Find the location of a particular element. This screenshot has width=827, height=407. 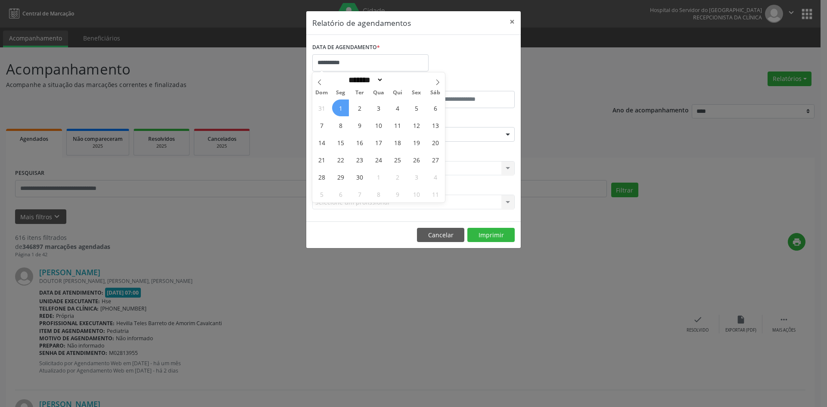

span: Setembro 23, 2025 is located at coordinates (359, 159).